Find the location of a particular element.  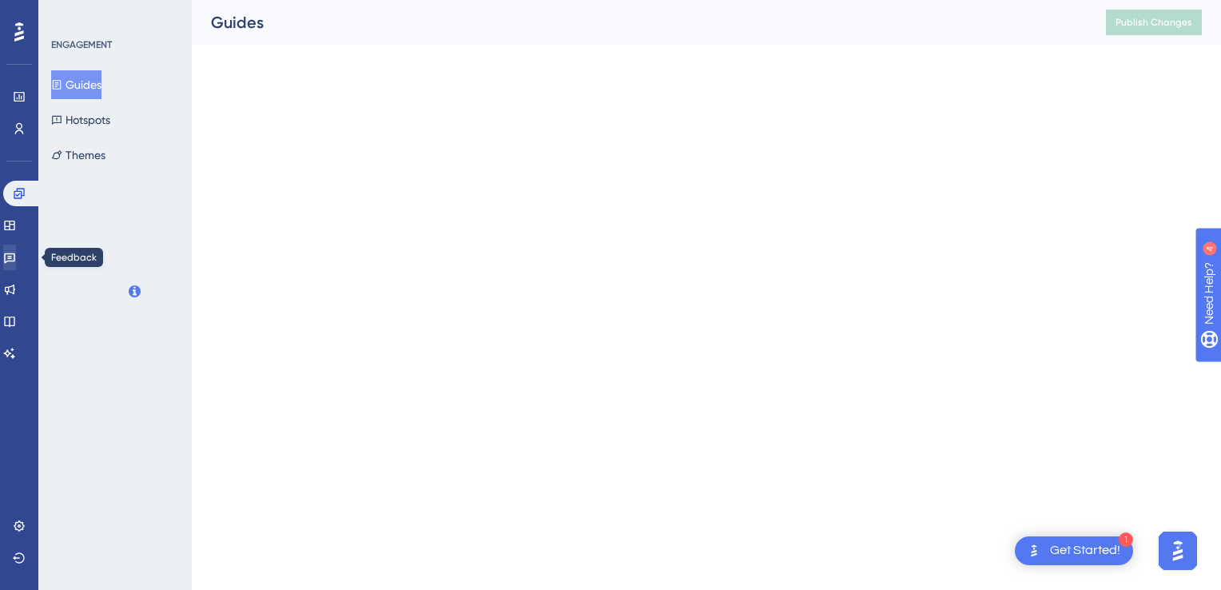

button: Hotspots is located at coordinates (81, 120).